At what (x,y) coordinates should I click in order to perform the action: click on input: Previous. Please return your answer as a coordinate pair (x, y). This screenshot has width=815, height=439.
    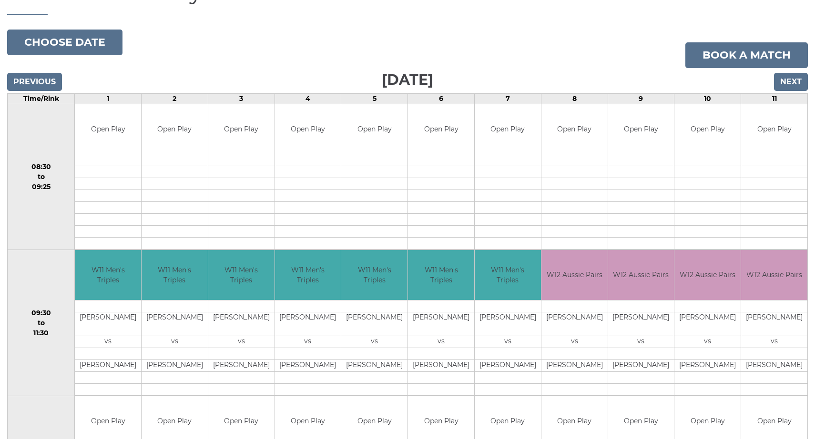
    Looking at the image, I should click on (34, 82).